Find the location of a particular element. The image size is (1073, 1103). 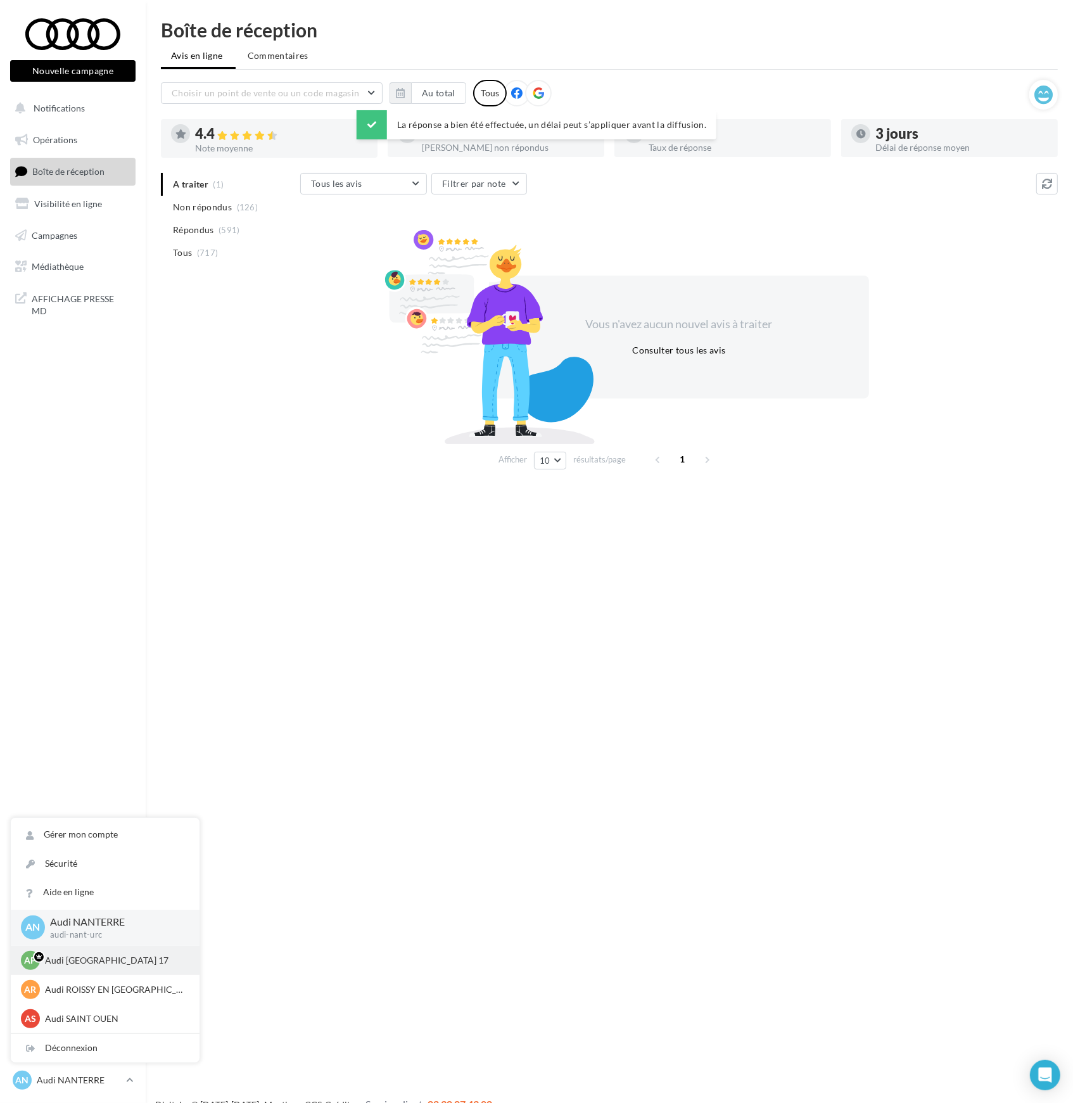

a: Gérer mon compte is located at coordinates (105, 834).